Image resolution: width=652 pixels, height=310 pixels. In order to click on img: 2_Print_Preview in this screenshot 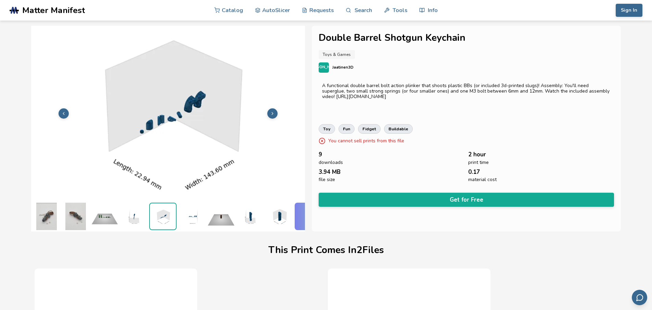, I will do `click(221, 216)`.